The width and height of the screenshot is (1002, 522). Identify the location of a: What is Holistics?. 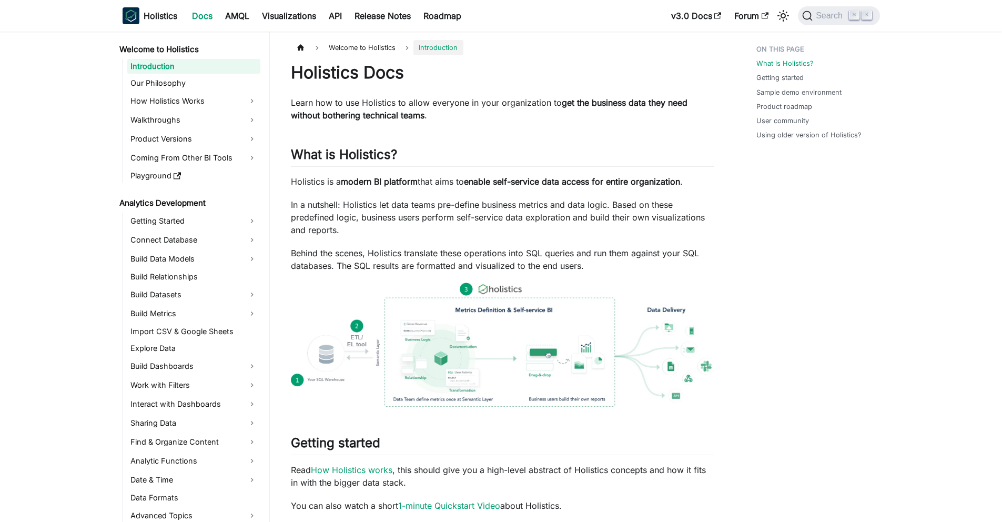
(785, 63).